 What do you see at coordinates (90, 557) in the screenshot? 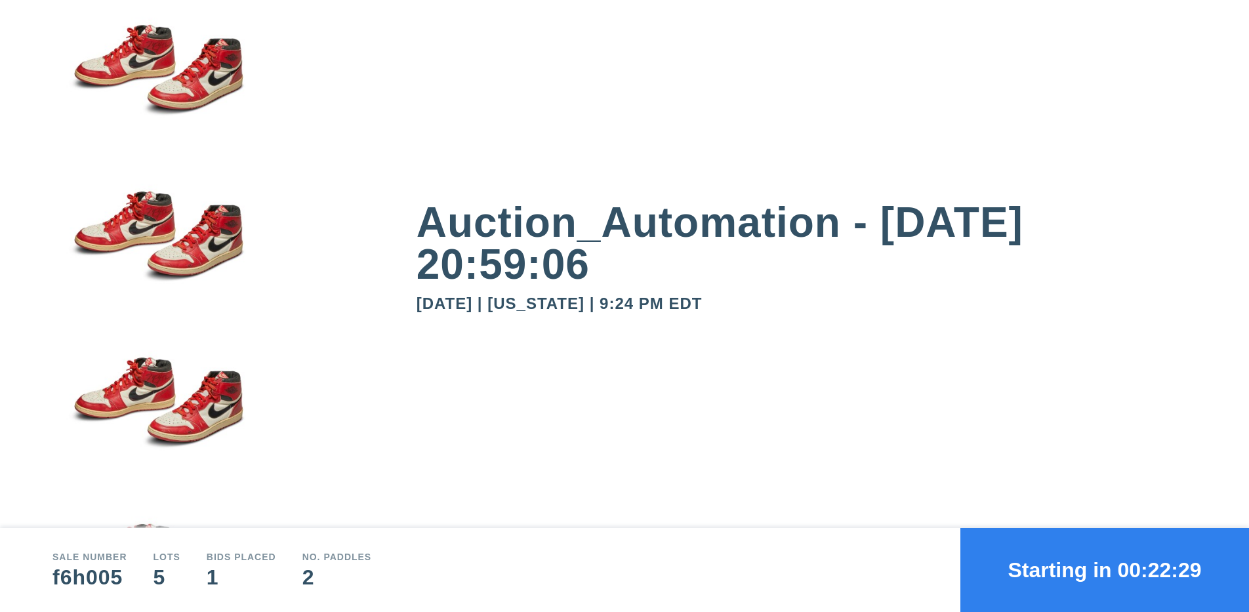
I see `div: Sale number` at bounding box center [90, 557].